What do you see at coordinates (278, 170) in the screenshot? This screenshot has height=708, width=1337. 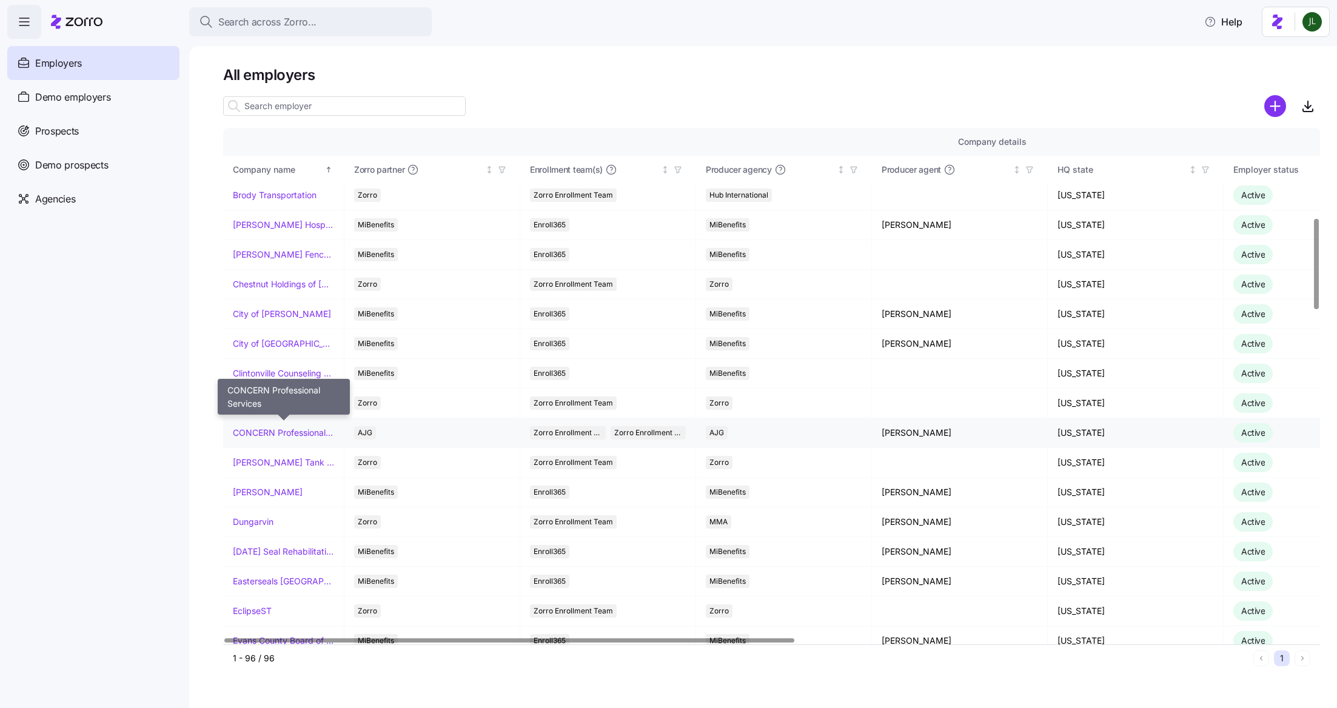 I see `div: Company name` at bounding box center [278, 170].